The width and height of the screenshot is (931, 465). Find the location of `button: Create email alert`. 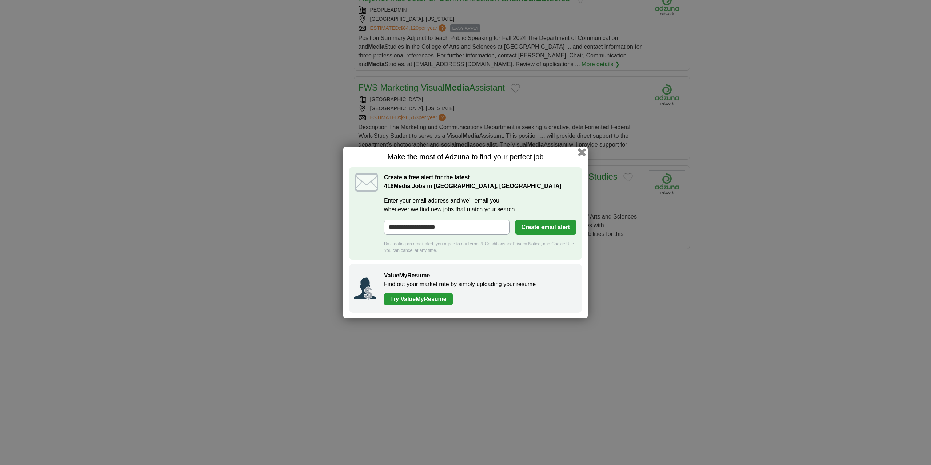

button: Create email alert is located at coordinates (545, 227).